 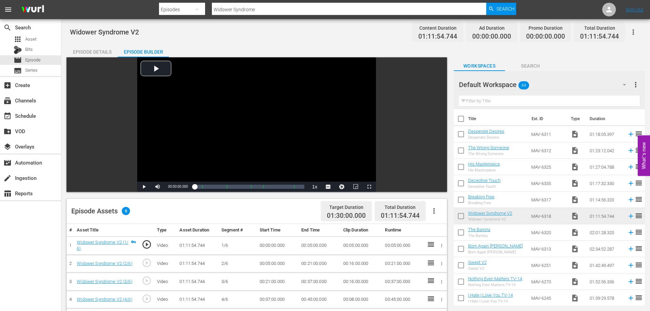 I want to click on span: 44, so click(x=524, y=85).